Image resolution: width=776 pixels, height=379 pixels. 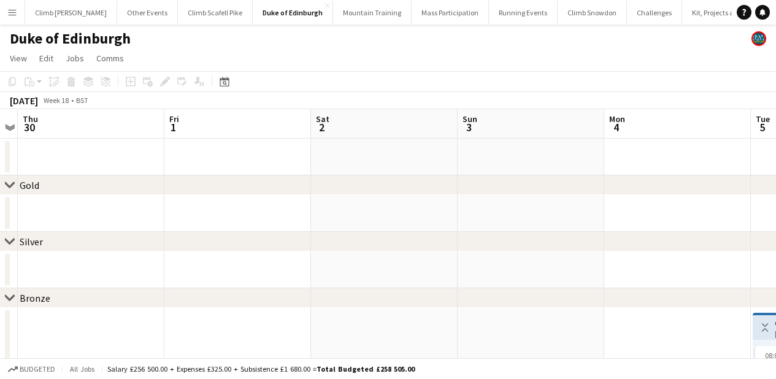 I want to click on button: Climb Scafell Pike, so click(x=215, y=12).